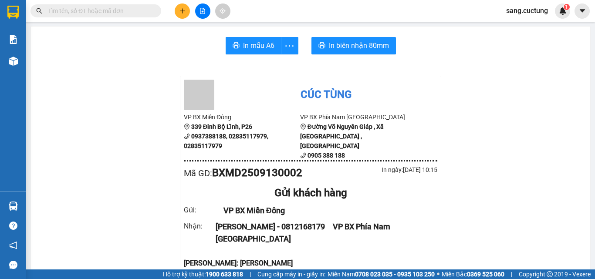 The image size is (595, 279). Describe the element at coordinates (13, 12) in the screenshot. I see `img: logo-vxr` at that location.